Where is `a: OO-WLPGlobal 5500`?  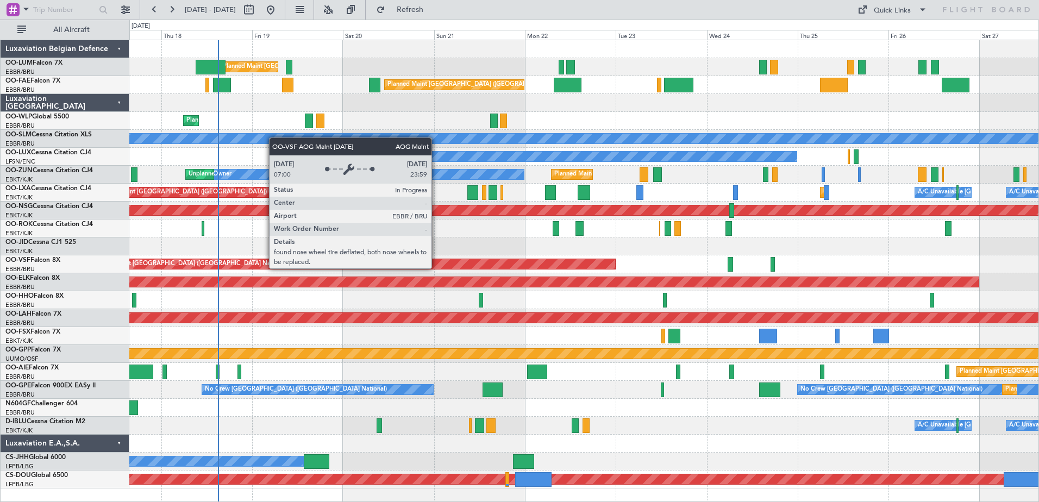 a: OO-WLPGlobal 5500 is located at coordinates (37, 117).